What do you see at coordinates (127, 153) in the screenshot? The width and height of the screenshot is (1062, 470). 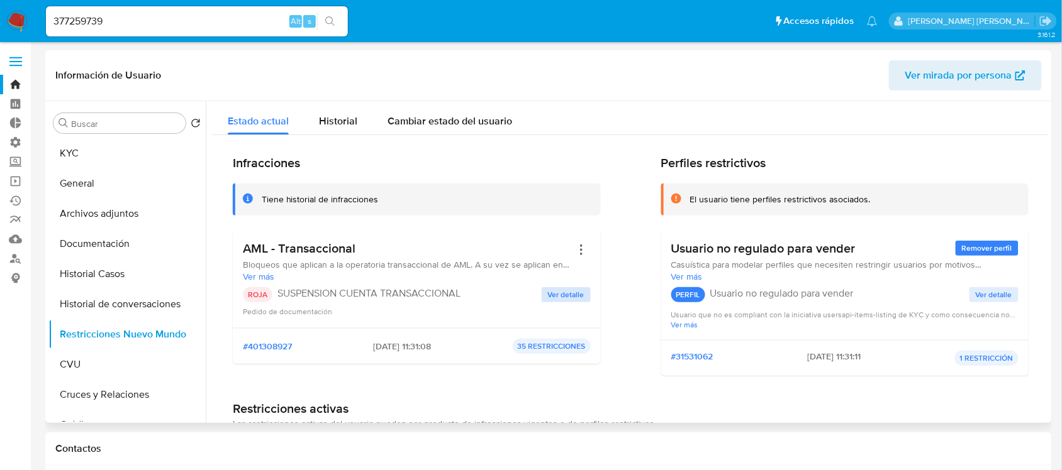 I see `button: KYC` at bounding box center [127, 153].